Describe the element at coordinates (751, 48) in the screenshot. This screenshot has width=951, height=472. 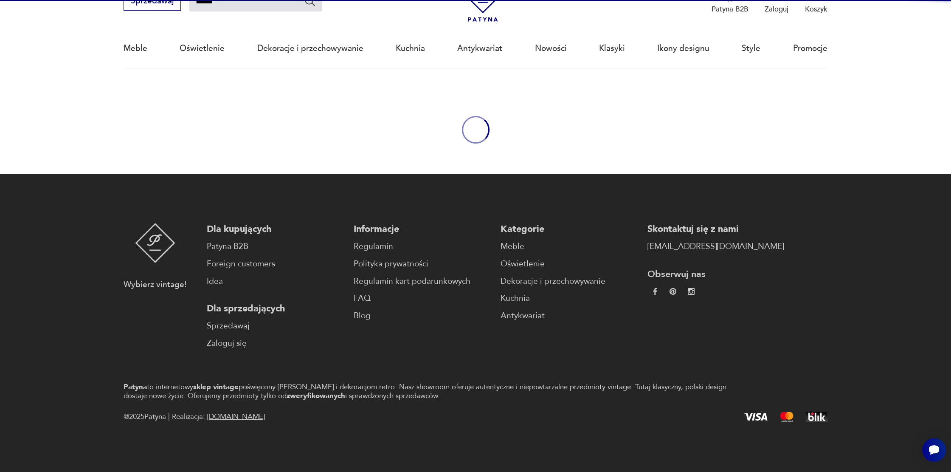
I see `a: Style` at that location.